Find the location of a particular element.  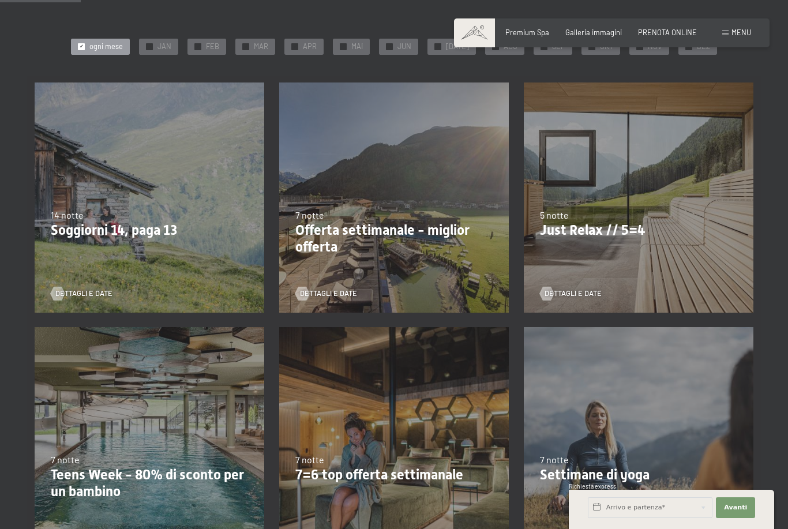

button: Avanti is located at coordinates (736, 508).